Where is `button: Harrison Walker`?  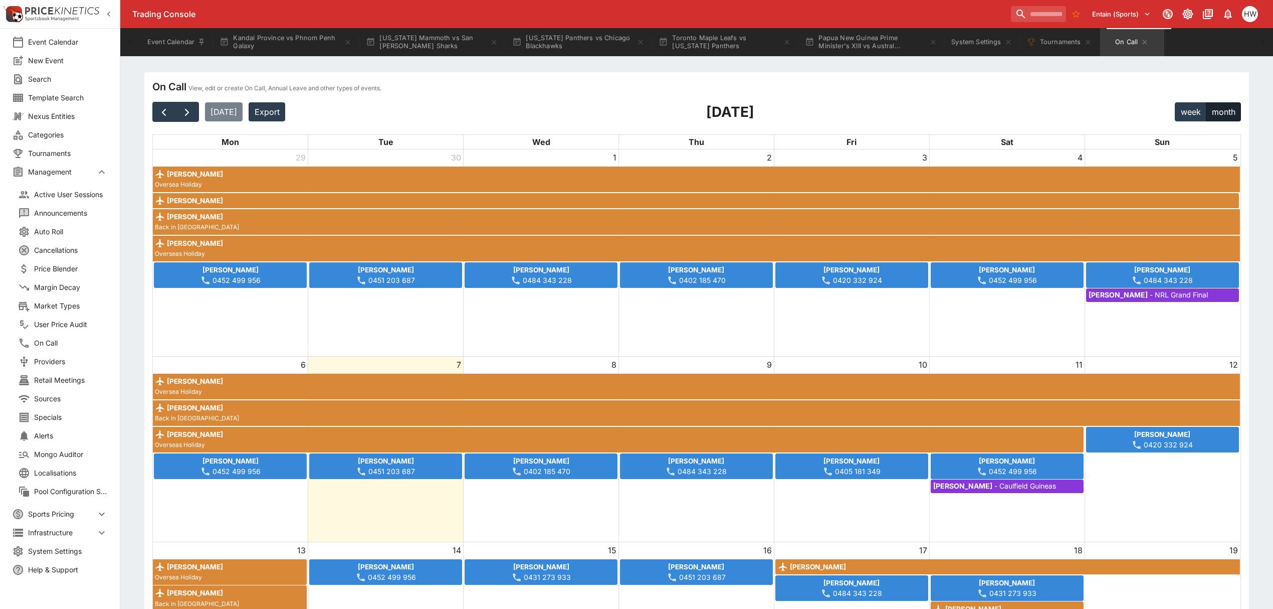
button: Harrison Walker is located at coordinates (1250, 14).